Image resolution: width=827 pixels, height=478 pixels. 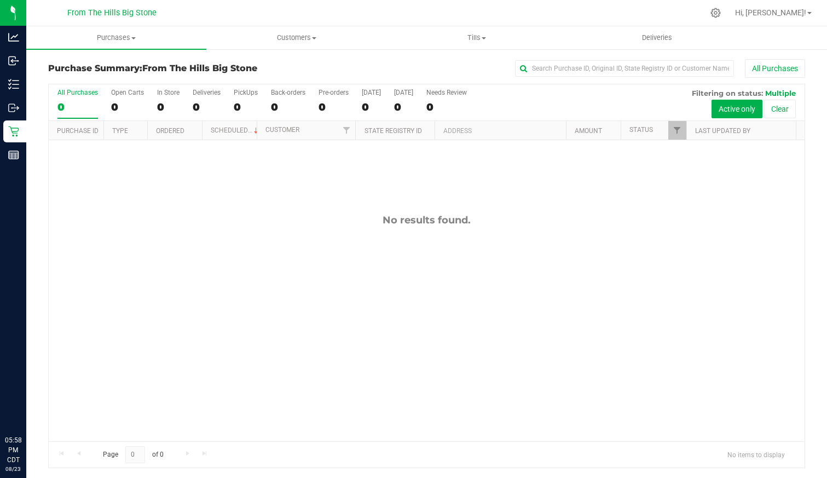 I want to click on div: Open Carts, so click(x=128, y=92).